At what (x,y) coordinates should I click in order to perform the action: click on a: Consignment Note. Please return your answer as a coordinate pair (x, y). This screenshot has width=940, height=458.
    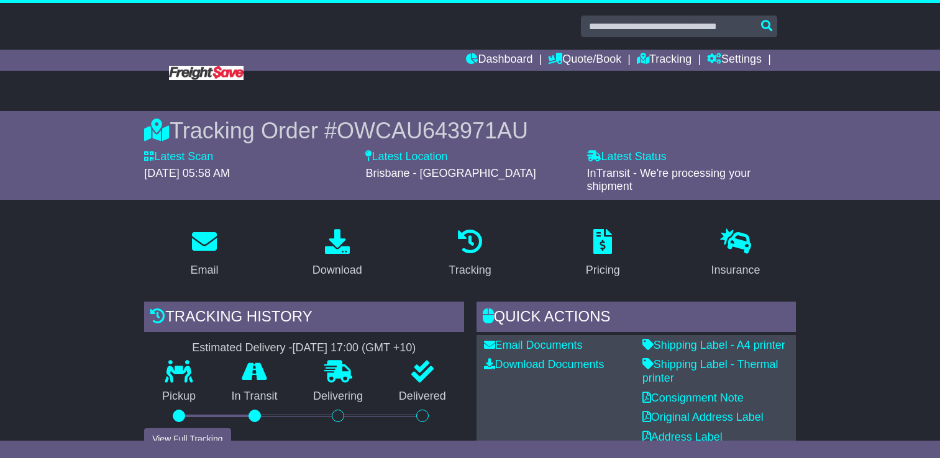
    Looking at the image, I should click on (692, 398).